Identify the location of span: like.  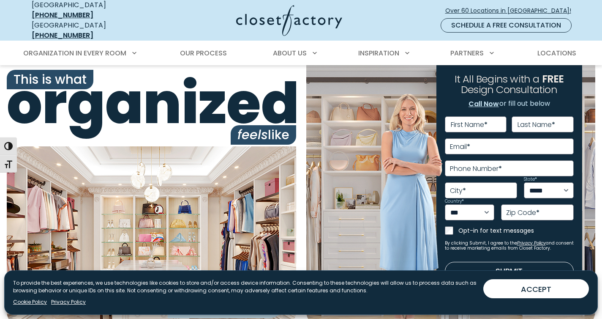
(263, 135).